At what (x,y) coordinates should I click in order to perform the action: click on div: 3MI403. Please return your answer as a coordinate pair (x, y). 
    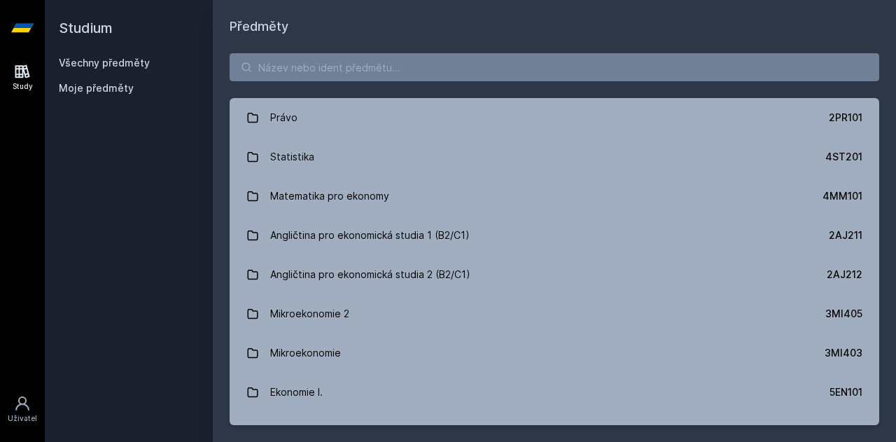
    Looking at the image, I should click on (843, 353).